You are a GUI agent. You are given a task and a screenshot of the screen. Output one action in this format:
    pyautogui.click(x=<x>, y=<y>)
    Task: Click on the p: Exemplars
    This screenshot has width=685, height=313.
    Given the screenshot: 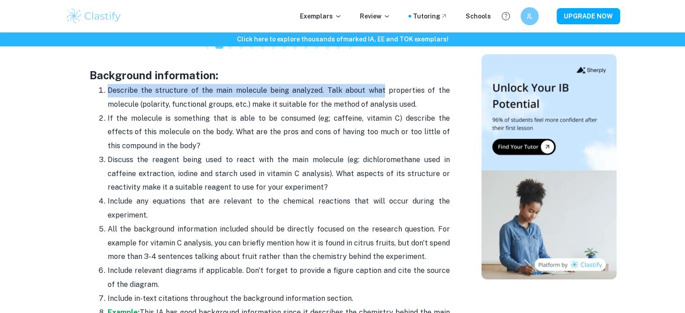 What is the action you would take?
    pyautogui.click(x=321, y=16)
    